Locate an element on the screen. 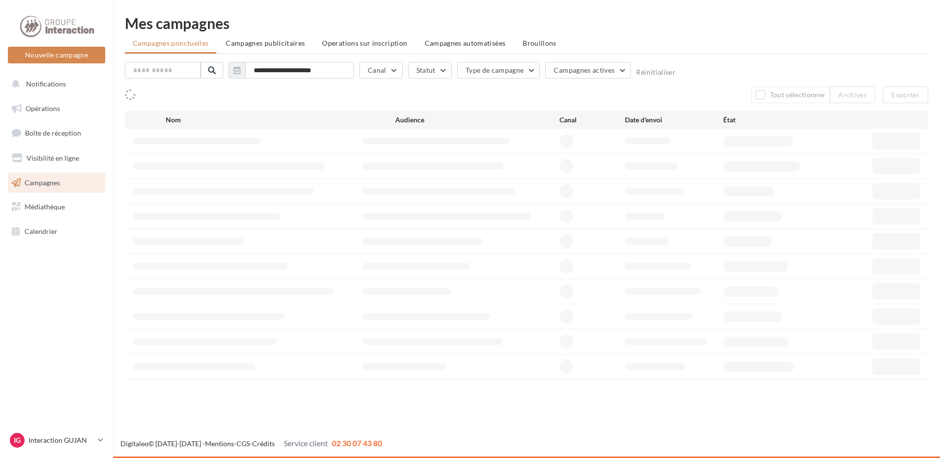  button: Statut is located at coordinates (430, 70).